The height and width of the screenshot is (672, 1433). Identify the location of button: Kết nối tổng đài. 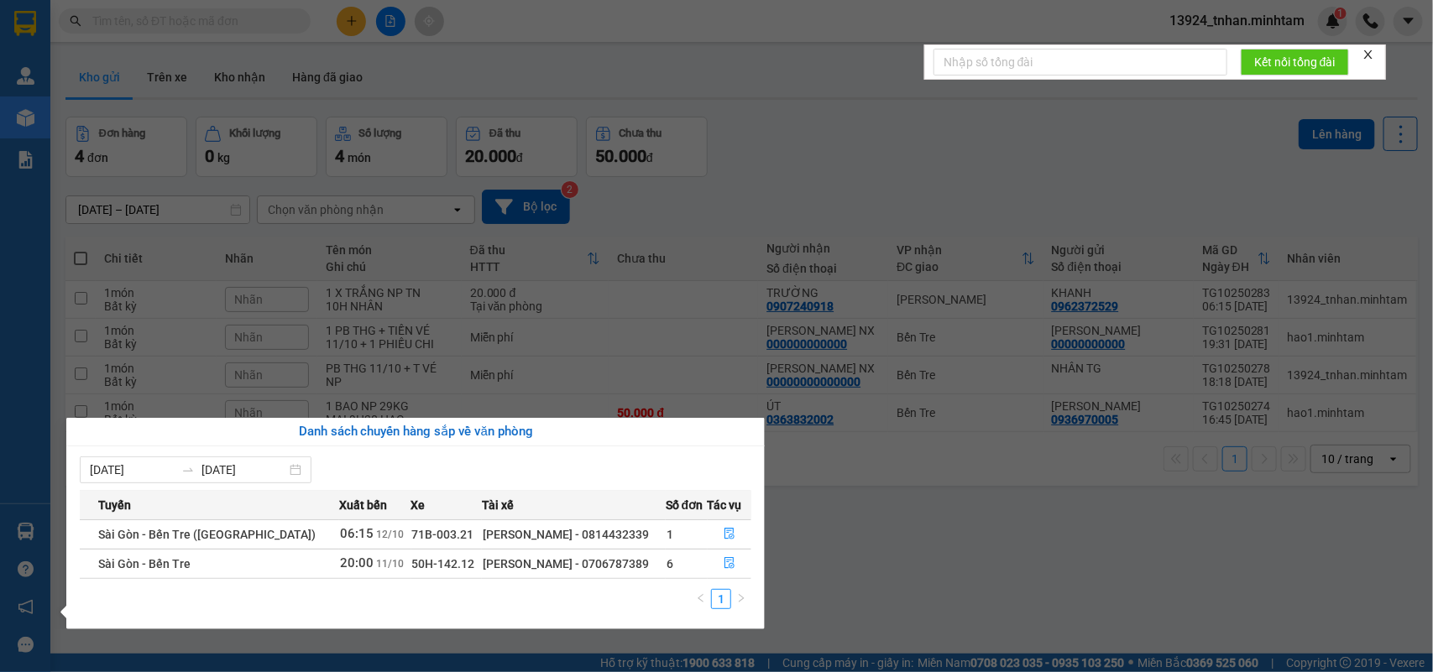
(1294, 62).